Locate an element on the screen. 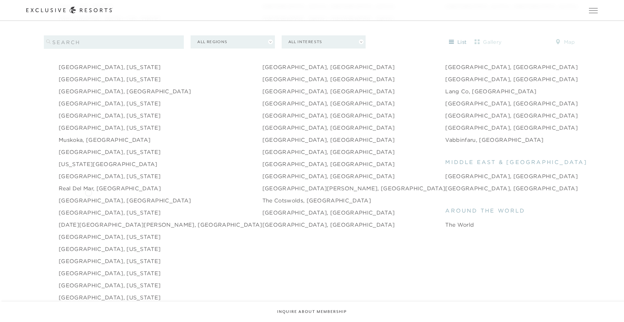  button: list is located at coordinates (457, 42).